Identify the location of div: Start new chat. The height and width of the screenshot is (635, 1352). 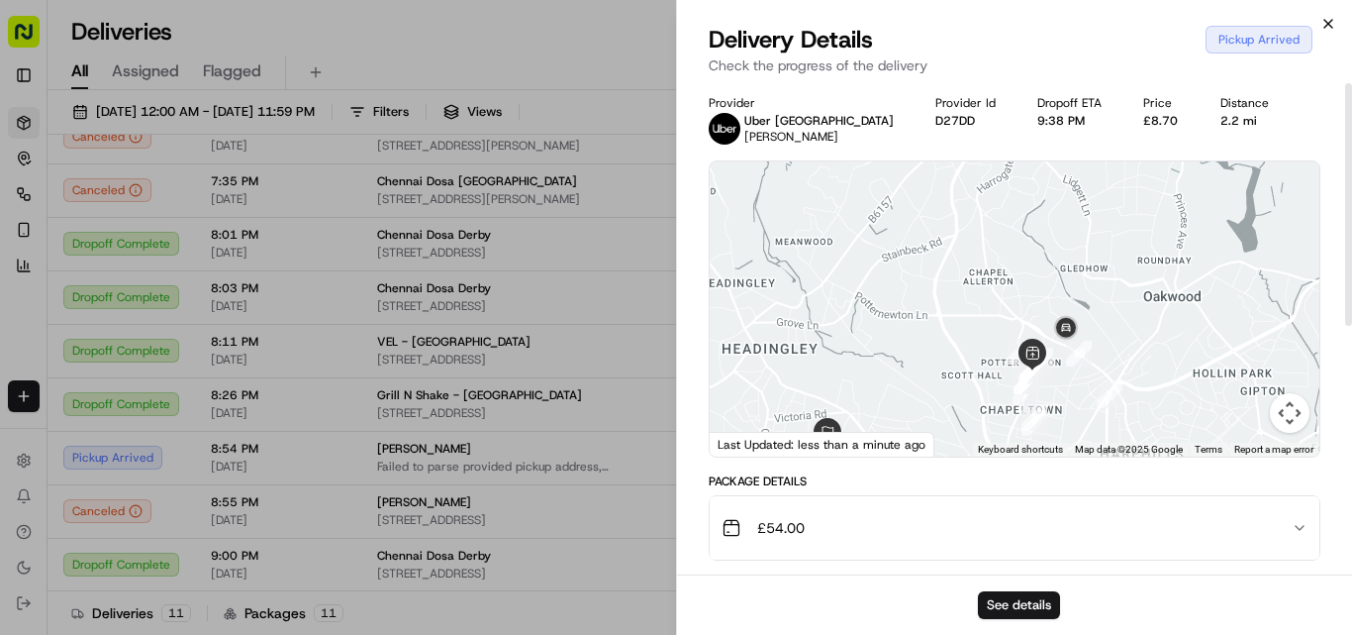
(207, 199).